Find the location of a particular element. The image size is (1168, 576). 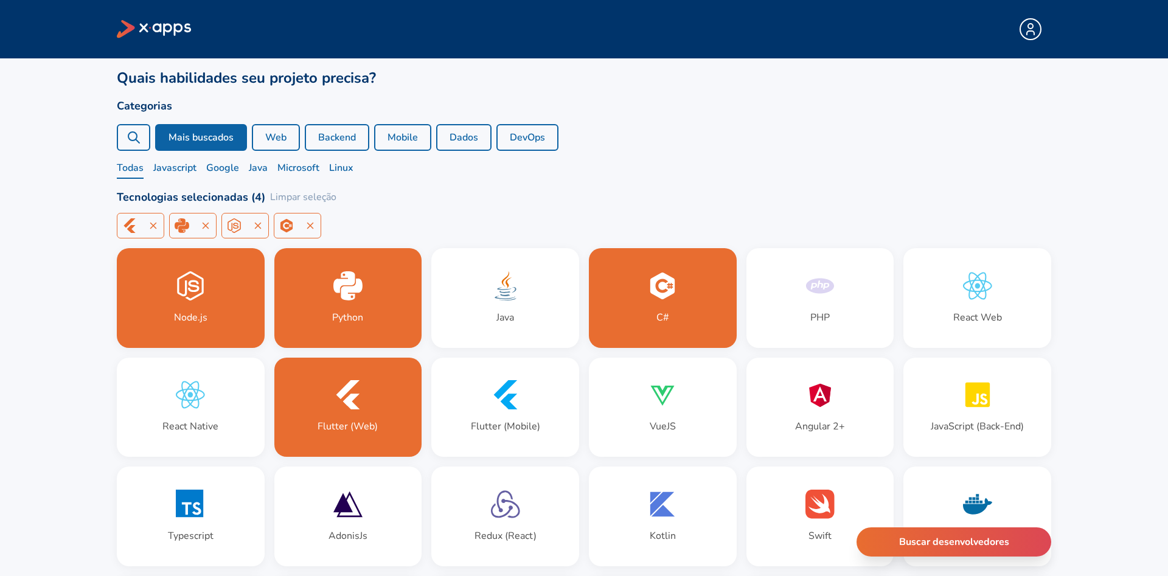

div: JavaScript (Back-End) is located at coordinates (977, 427).